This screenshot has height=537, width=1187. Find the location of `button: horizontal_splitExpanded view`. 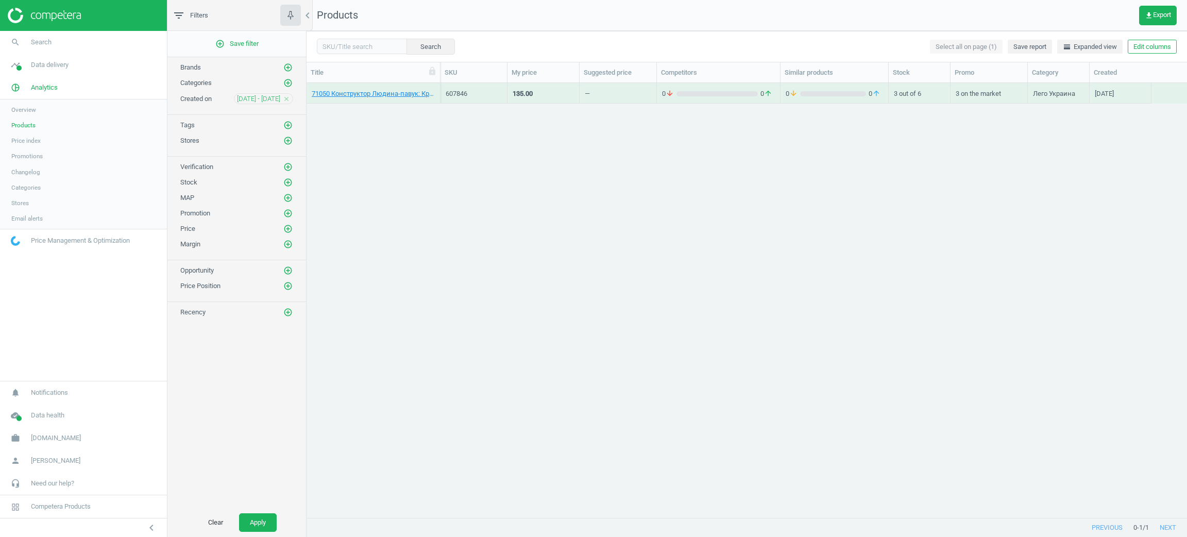

button: horizontal_splitExpanded view is located at coordinates (1089, 47).